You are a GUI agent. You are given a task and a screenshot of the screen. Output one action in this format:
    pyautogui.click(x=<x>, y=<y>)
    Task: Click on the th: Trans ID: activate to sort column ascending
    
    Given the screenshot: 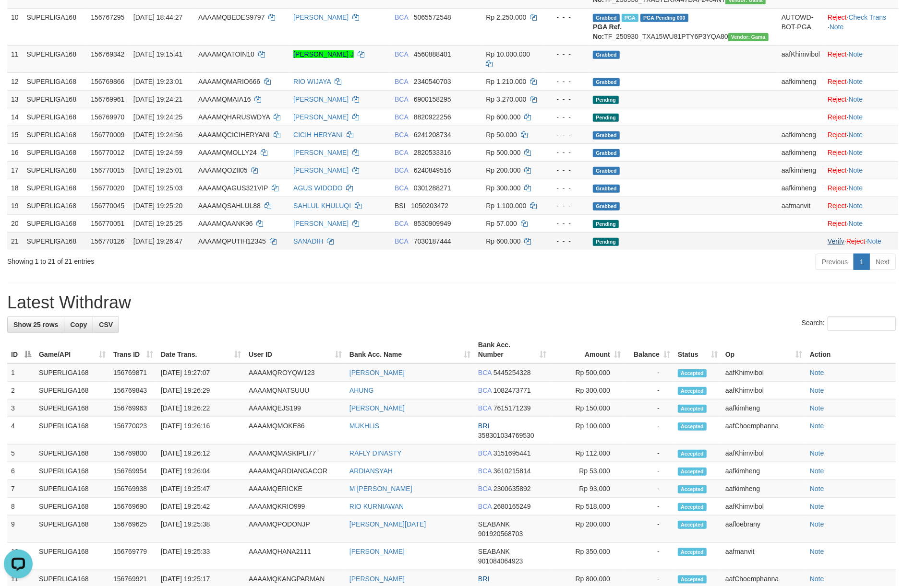 What is the action you would take?
    pyautogui.click(x=133, y=350)
    